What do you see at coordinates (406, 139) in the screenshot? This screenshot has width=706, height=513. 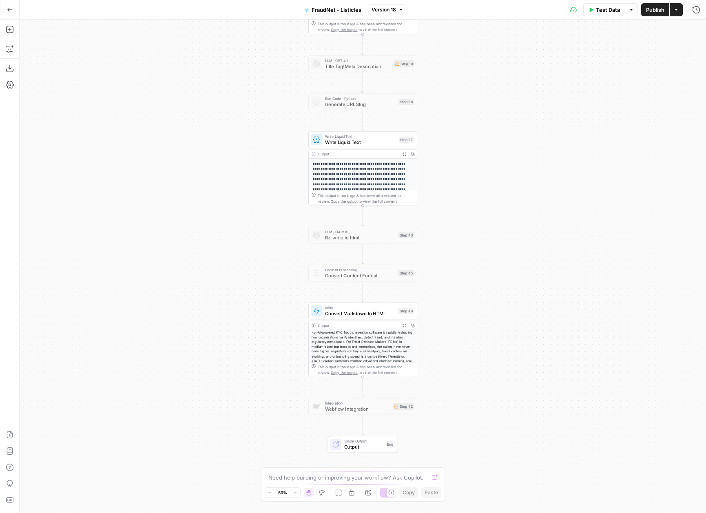 I see `div: Step 27` at bounding box center [406, 139].